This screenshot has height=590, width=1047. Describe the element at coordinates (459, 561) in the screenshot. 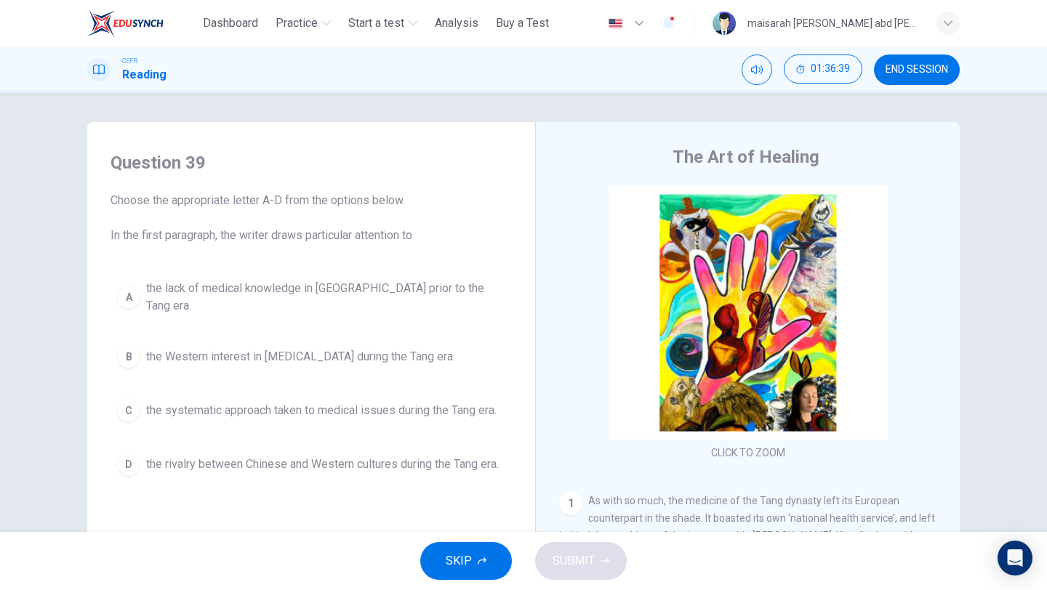

I see `span: SKIP` at that location.